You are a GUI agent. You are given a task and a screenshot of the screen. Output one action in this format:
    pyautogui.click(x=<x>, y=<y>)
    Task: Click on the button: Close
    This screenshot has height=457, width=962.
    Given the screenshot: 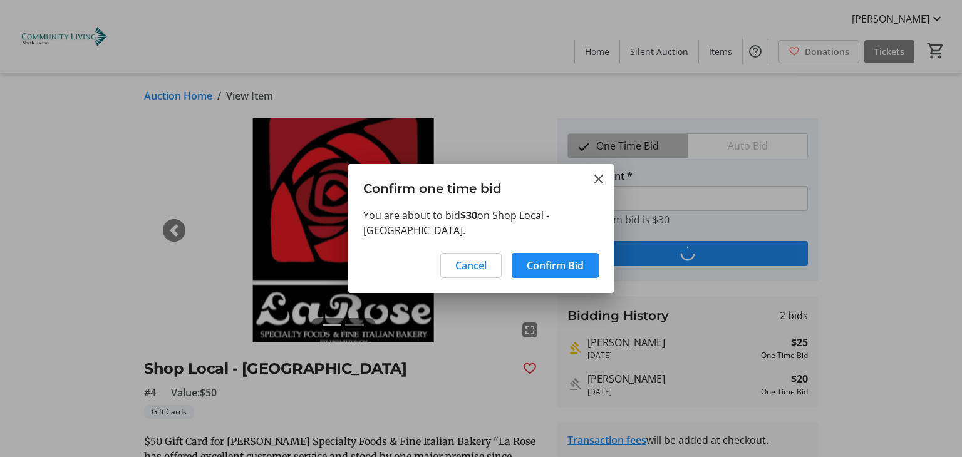 What is the action you would take?
    pyautogui.click(x=599, y=179)
    